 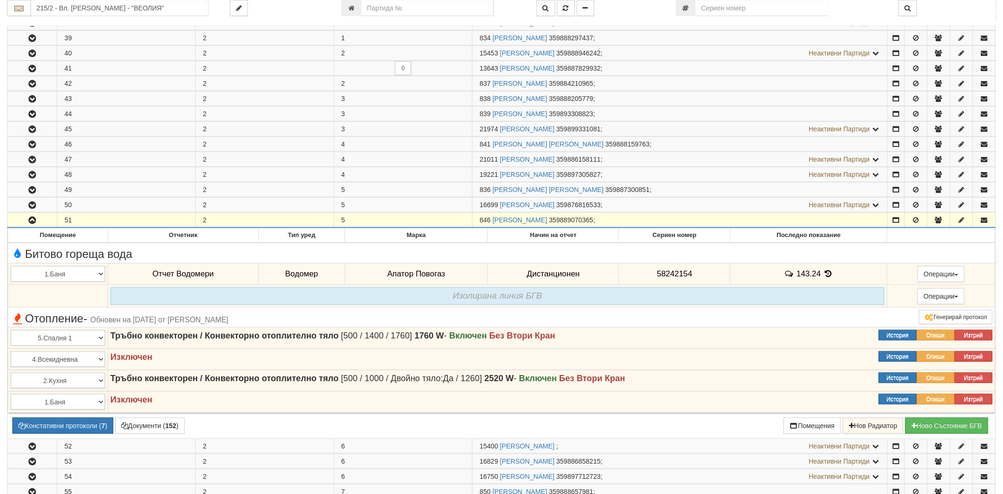 What do you see at coordinates (578, 174) in the screenshot?
I see `span: 359897305827` at bounding box center [578, 174].